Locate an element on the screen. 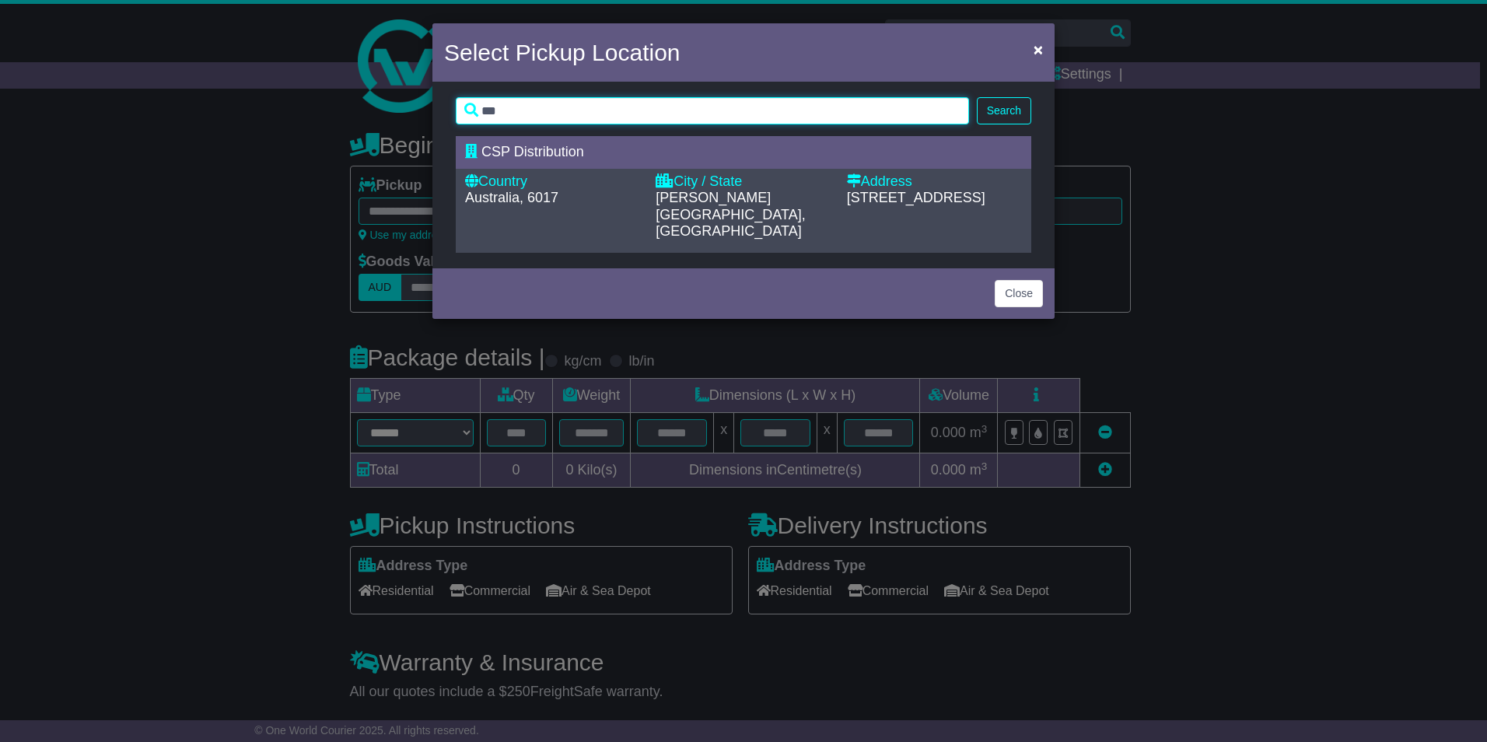 This screenshot has height=742, width=1487. div: Country is located at coordinates (552, 182).